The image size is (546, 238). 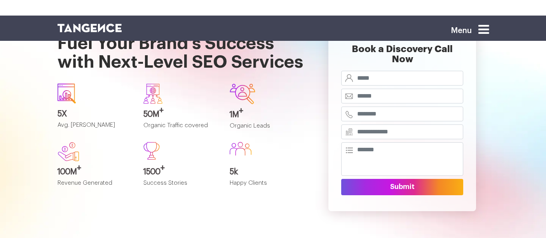 I want to click on img: new.svg, so click(x=68, y=152).